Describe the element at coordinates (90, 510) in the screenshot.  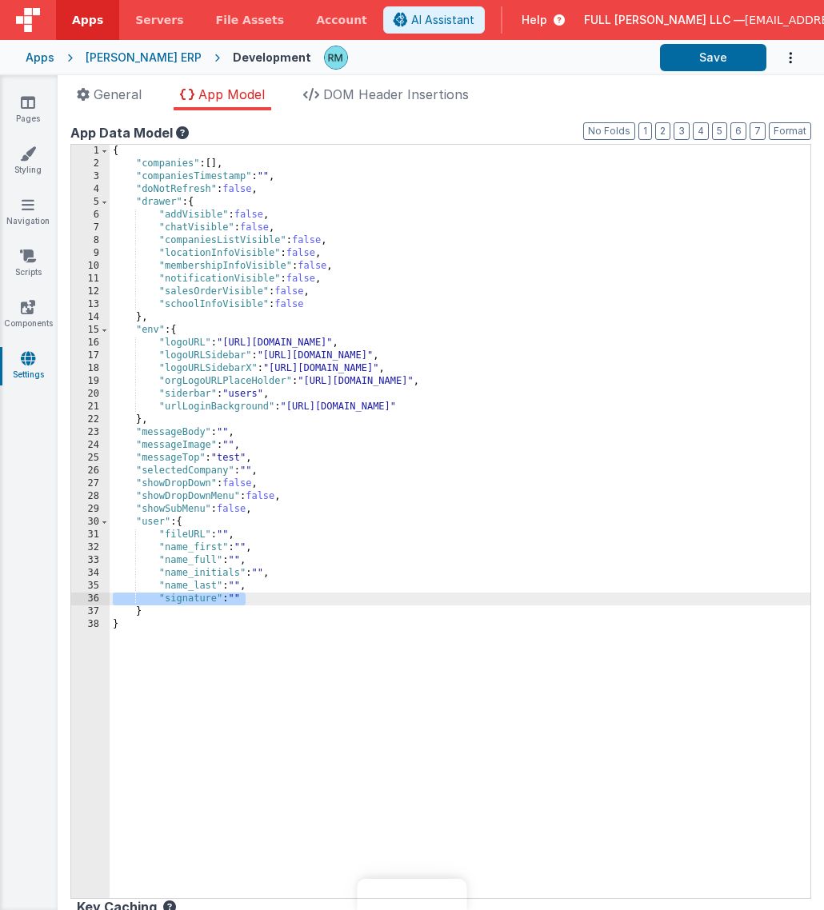
I see `div: 29` at that location.